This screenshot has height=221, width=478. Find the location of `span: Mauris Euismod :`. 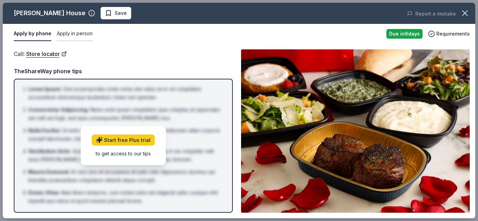

span: Mauris Euismod : is located at coordinates (49, 171).